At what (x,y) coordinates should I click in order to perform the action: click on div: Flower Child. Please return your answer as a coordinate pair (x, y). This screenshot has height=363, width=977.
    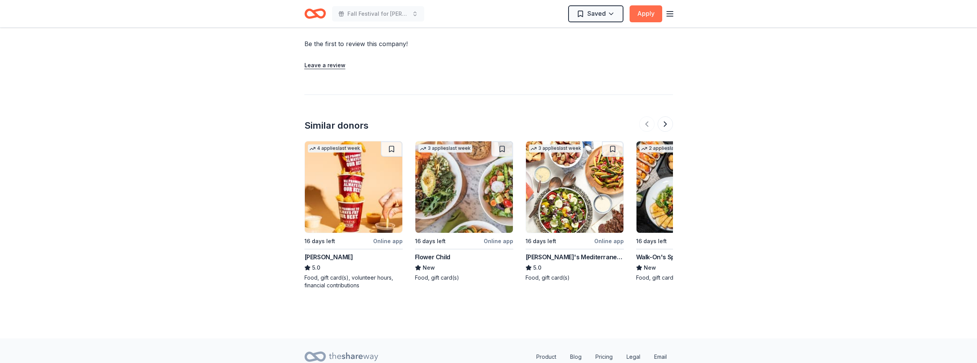
    Looking at the image, I should click on (433, 257).